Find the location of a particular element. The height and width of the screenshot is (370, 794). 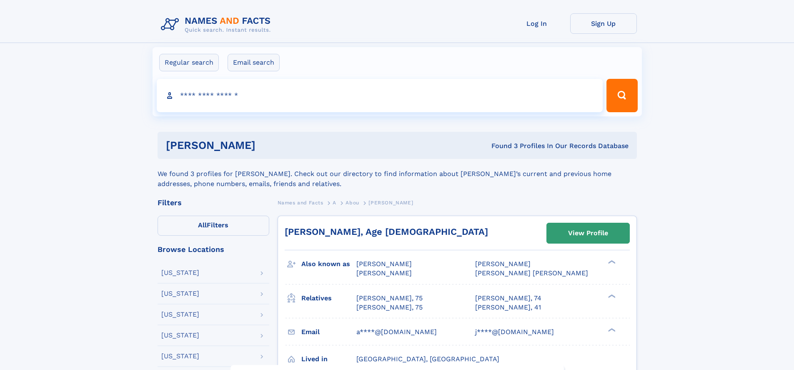

div: Browse Locations is located at coordinates (213, 249).